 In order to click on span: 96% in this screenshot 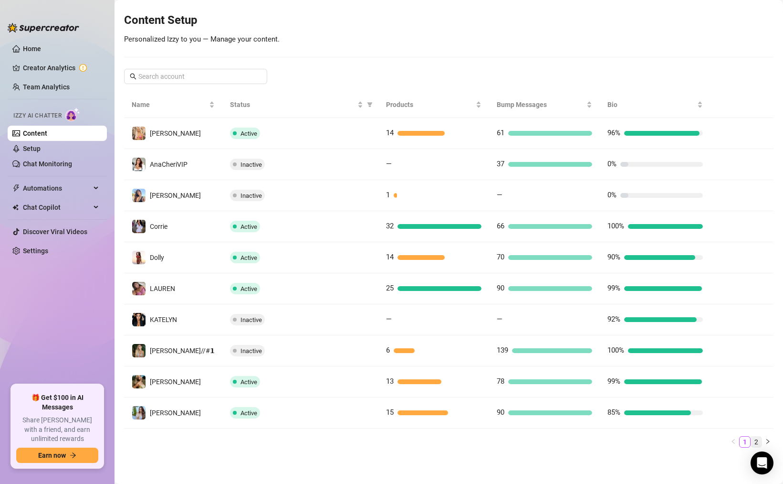, I will do `click(614, 133)`.